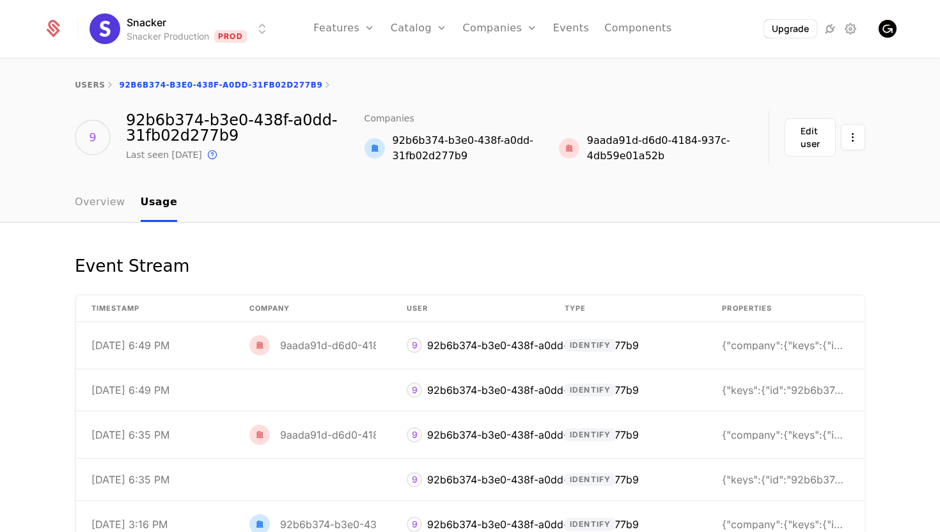 This screenshot has width=940, height=532. I want to click on a: 9aada91d-d6d0-4184-937c-4db59e01a52b, so click(654, 148).